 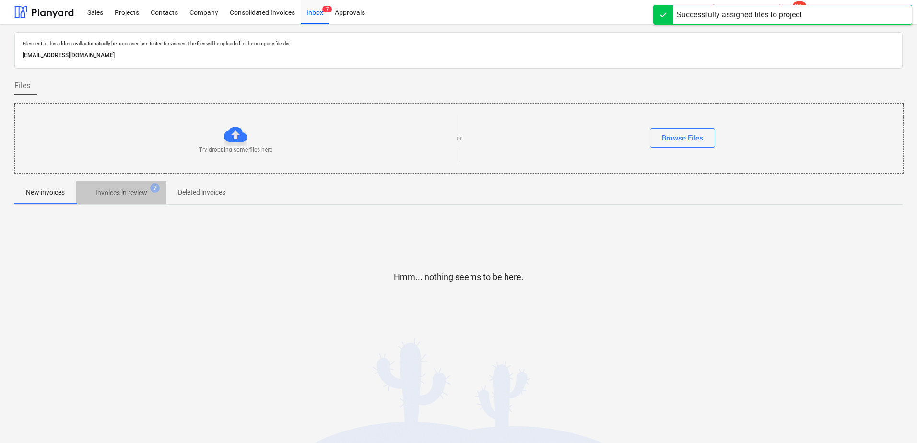 What do you see at coordinates (739, 15) in the screenshot?
I see `div: Successfully assigned files to project` at bounding box center [739, 15].